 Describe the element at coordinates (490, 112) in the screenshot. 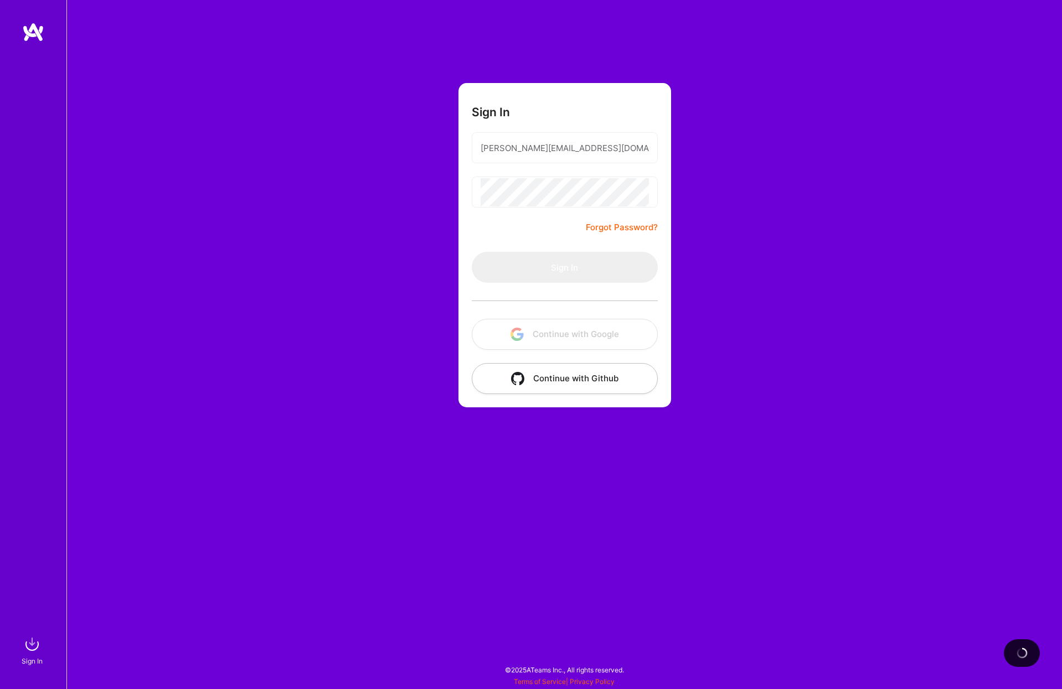

I see `h3: Sign In` at that location.